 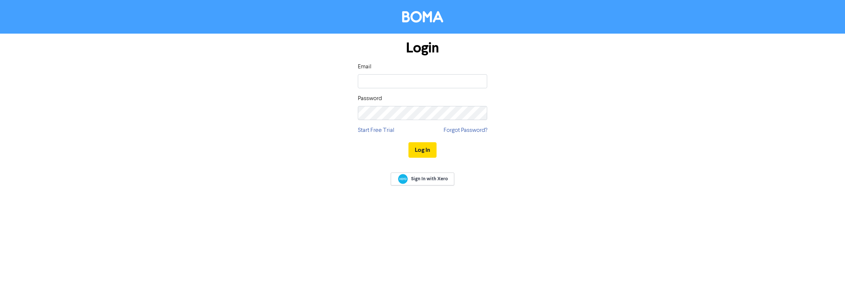 I want to click on span: Sign In with Xero, so click(x=429, y=179).